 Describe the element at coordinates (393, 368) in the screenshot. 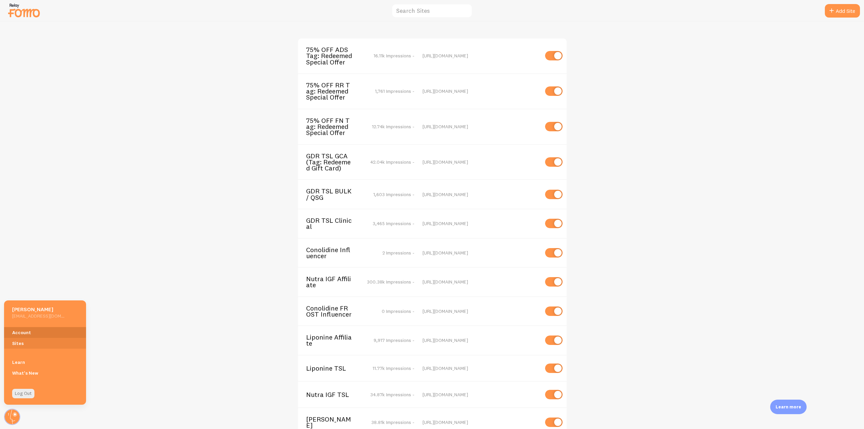

I see `span: 11.77k Impressions -` at that location.